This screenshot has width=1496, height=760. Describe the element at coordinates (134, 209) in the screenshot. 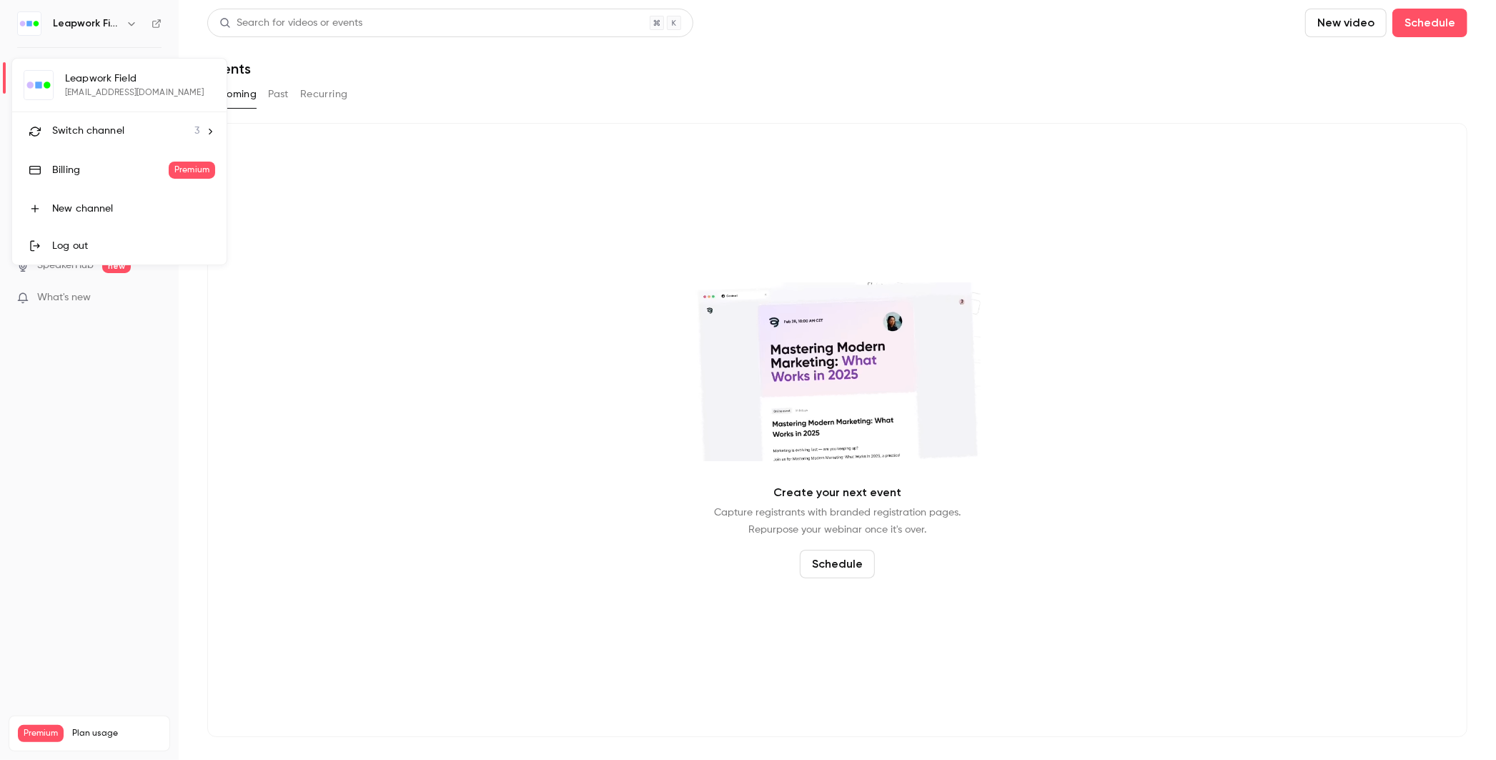

I see `div: New channel` at that location.